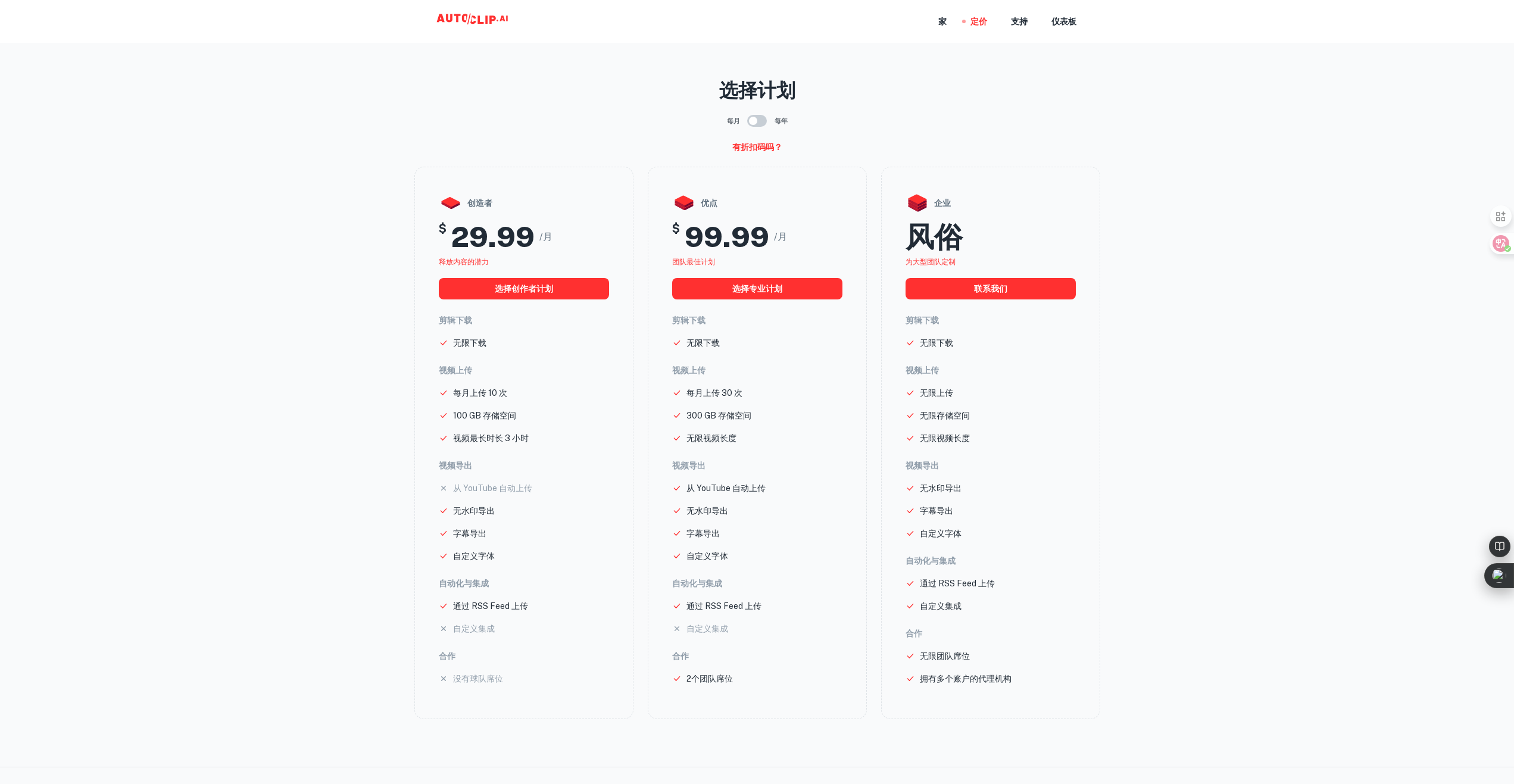  What do you see at coordinates (524, 289) in the screenshot?
I see `button: 选择创作者计划` at bounding box center [524, 289].